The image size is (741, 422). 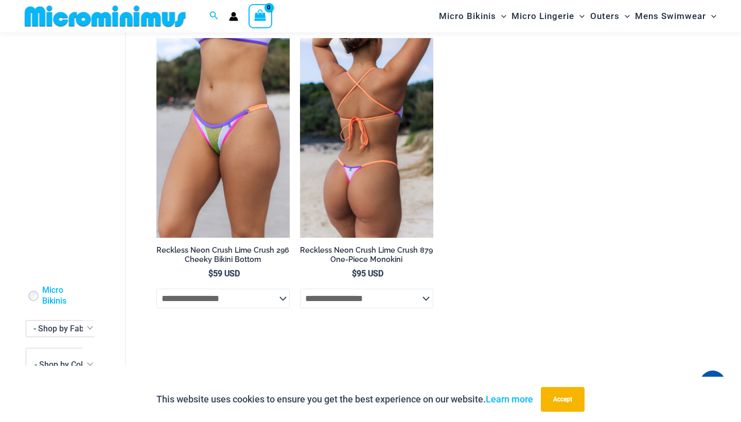 I want to click on a: Account icon link, so click(x=233, y=16).